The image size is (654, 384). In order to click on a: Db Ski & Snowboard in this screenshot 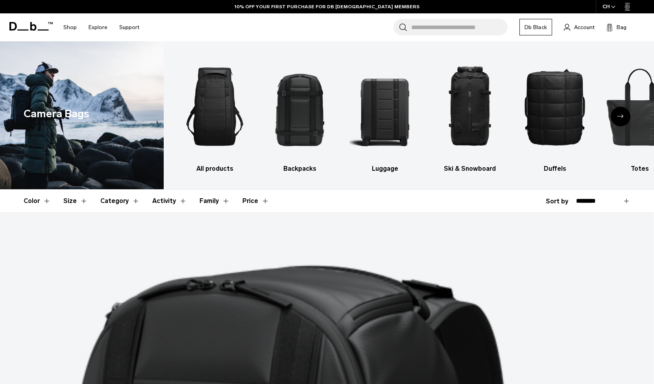, I will do `click(470, 113)`.